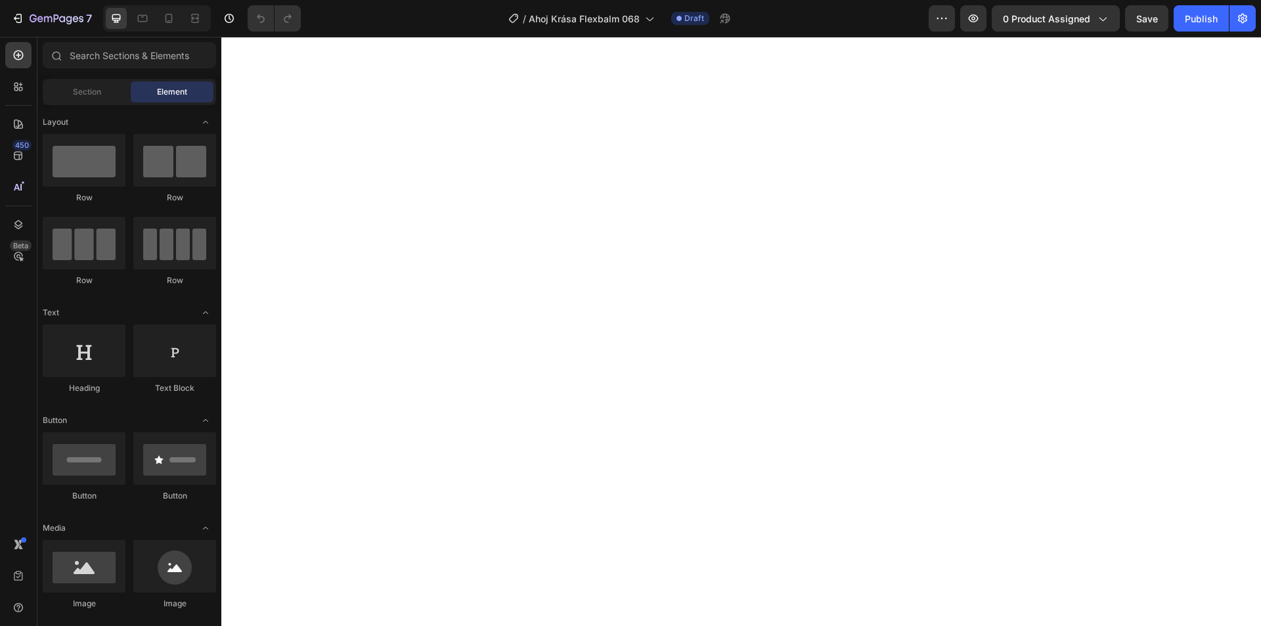  What do you see at coordinates (54, 528) in the screenshot?
I see `span: Media` at bounding box center [54, 528].